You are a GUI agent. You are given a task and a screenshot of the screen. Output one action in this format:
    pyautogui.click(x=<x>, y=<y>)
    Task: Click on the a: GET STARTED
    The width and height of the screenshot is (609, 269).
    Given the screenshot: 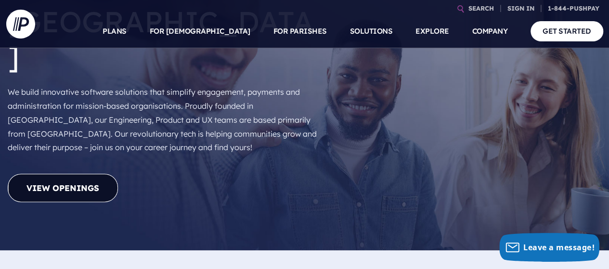 What is the action you would take?
    pyautogui.click(x=567, y=31)
    